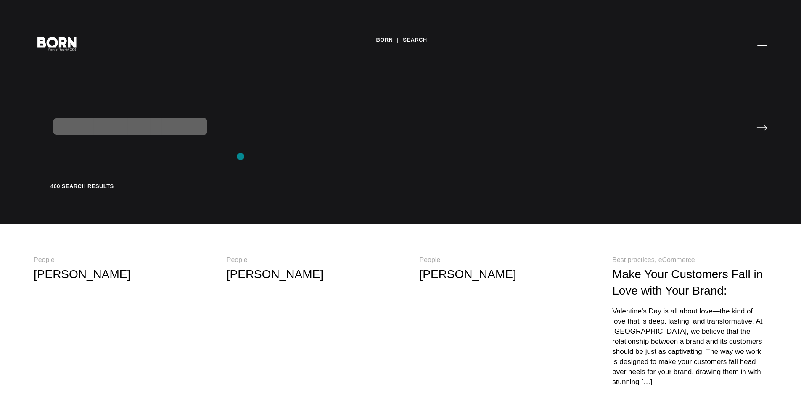  What do you see at coordinates (384, 40) in the screenshot?
I see `a: BORN` at bounding box center [384, 40].